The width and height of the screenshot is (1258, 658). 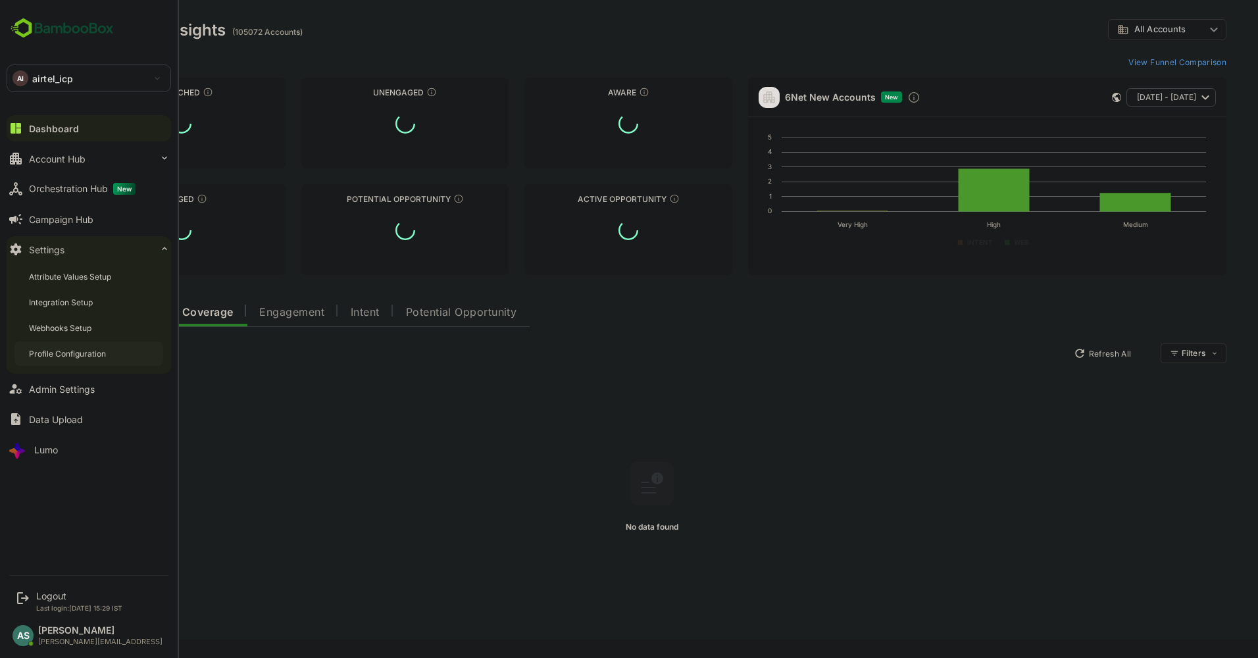 What do you see at coordinates (89, 189) in the screenshot?
I see `button: Orchestration HubNew` at bounding box center [89, 189].